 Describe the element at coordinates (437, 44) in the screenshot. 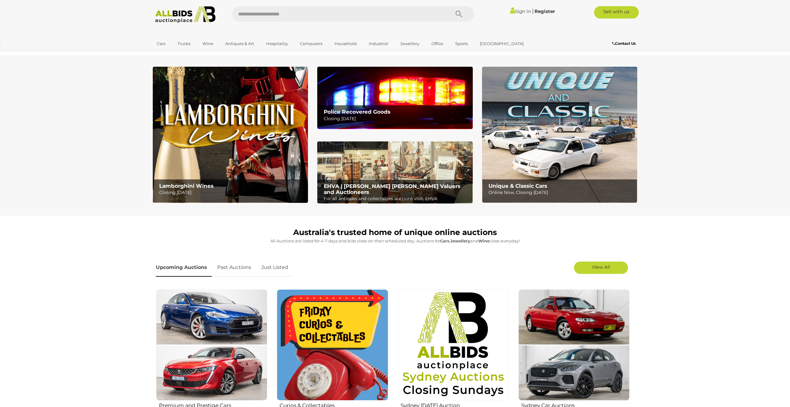

I see `a: Office` at that location.